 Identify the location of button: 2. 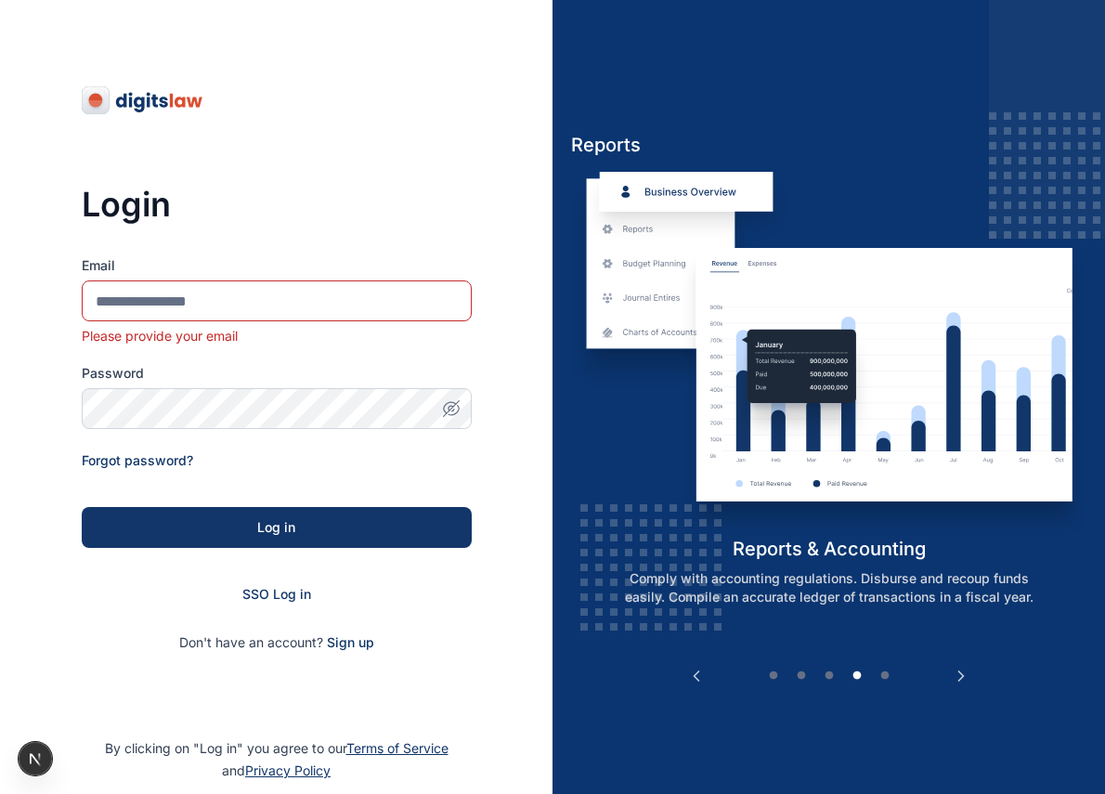
(801, 676).